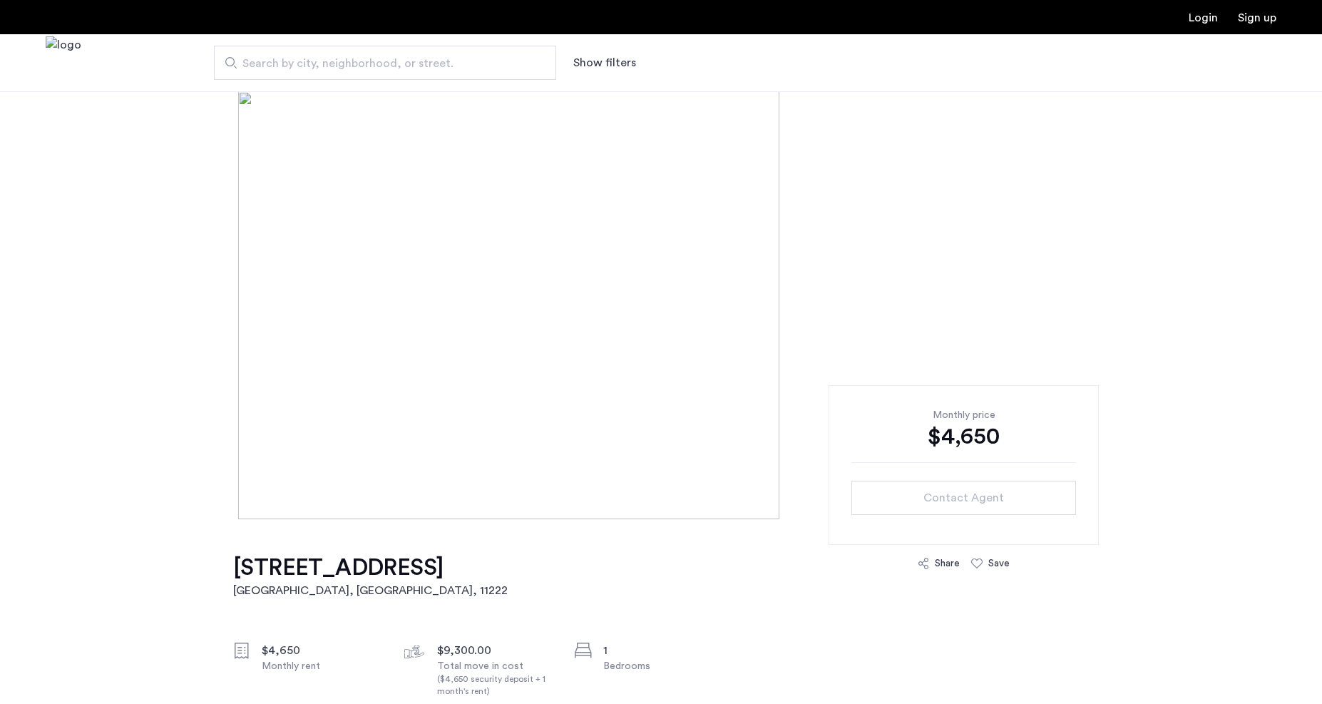 The width and height of the screenshot is (1322, 704). I want to click on a: Registration, so click(1257, 18).